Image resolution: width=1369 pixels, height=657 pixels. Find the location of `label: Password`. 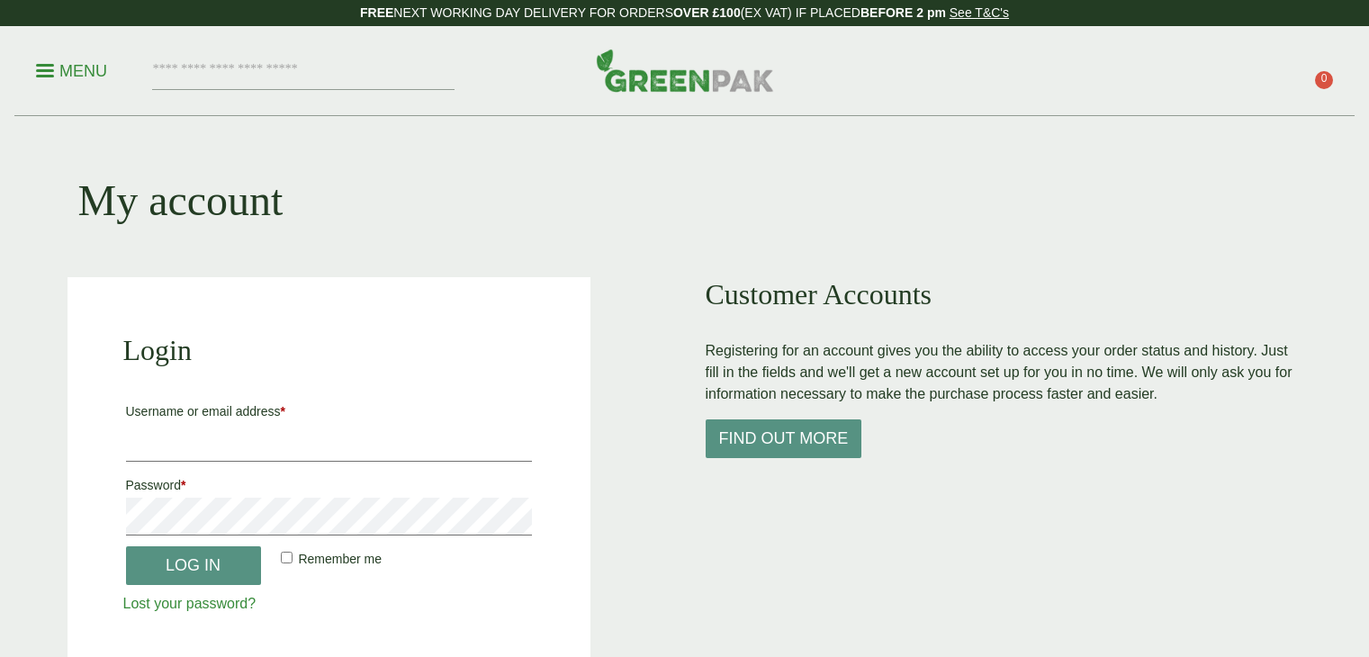

label: Password is located at coordinates (329, 485).